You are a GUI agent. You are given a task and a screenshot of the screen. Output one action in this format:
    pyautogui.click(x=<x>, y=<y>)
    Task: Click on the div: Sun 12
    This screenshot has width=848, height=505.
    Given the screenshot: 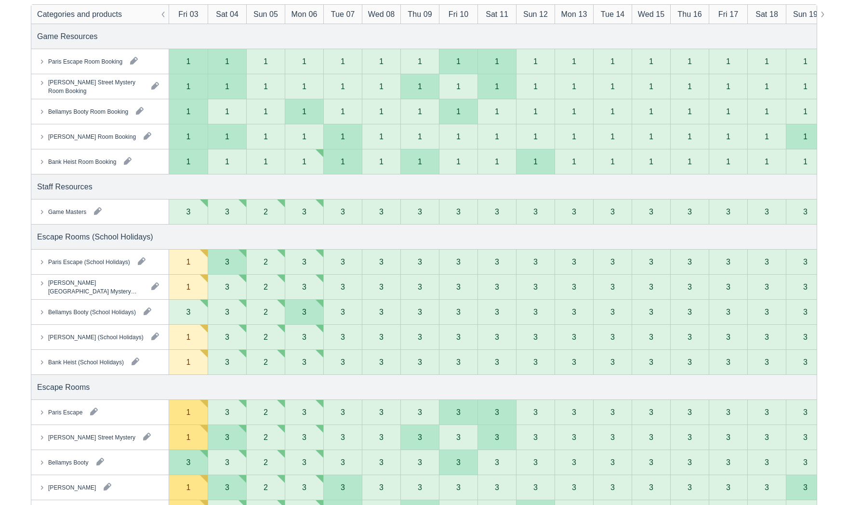 What is the action you would take?
    pyautogui.click(x=535, y=14)
    